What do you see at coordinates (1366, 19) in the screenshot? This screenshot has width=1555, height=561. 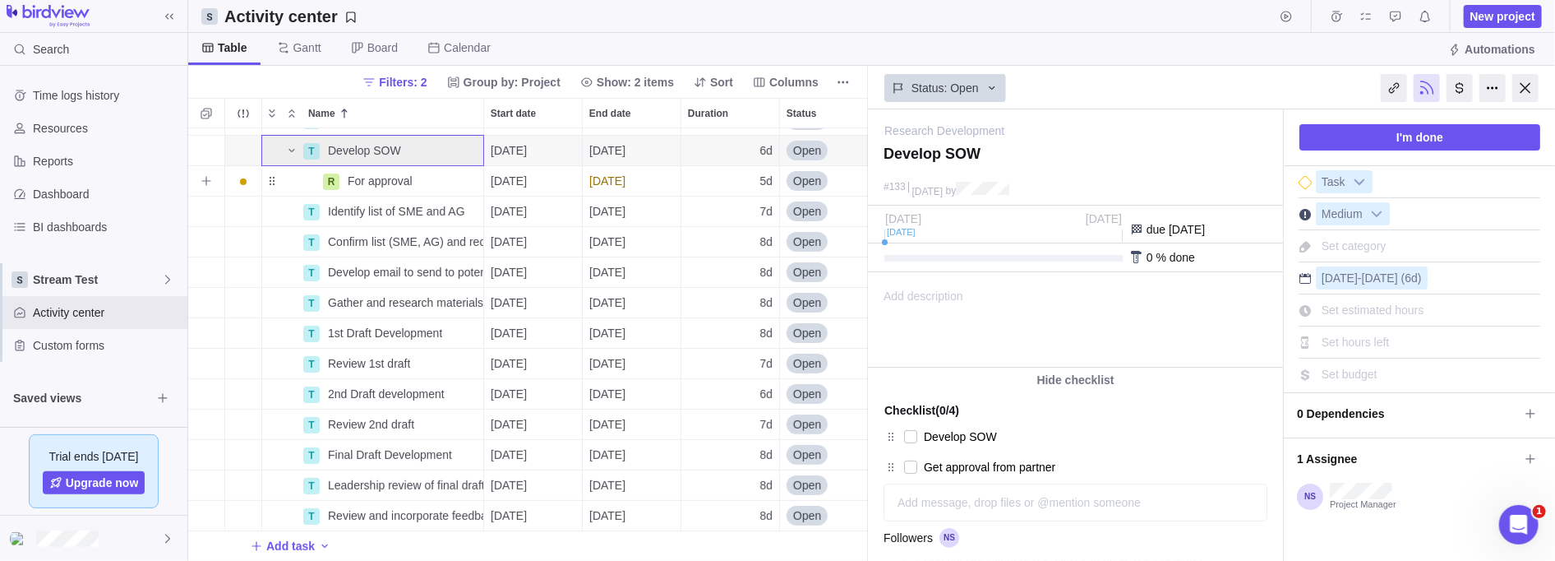 I see `a: My assignments` at bounding box center [1366, 19].